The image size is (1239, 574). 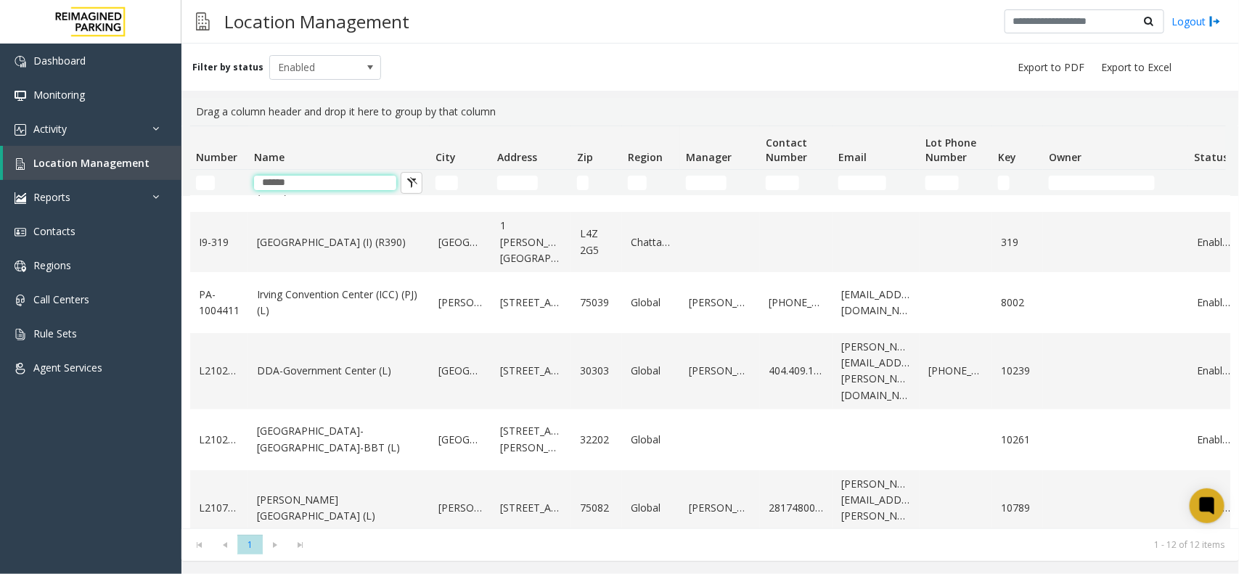 I want to click on span: Name, so click(x=269, y=157).